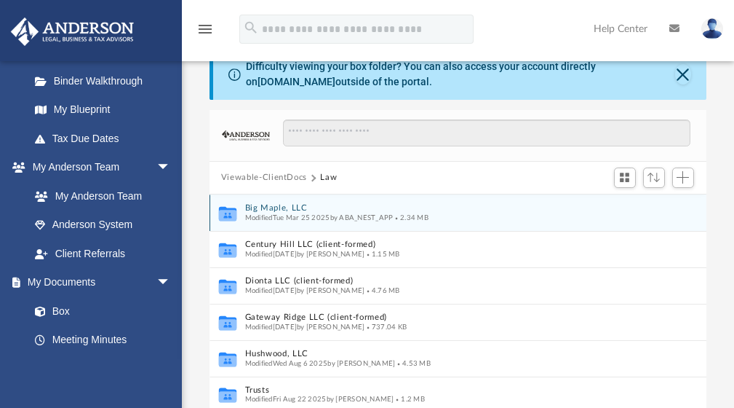 The height and width of the screenshot is (408, 734). What do you see at coordinates (99, 196) in the screenshot?
I see `a: My Anderson Team` at bounding box center [99, 196].